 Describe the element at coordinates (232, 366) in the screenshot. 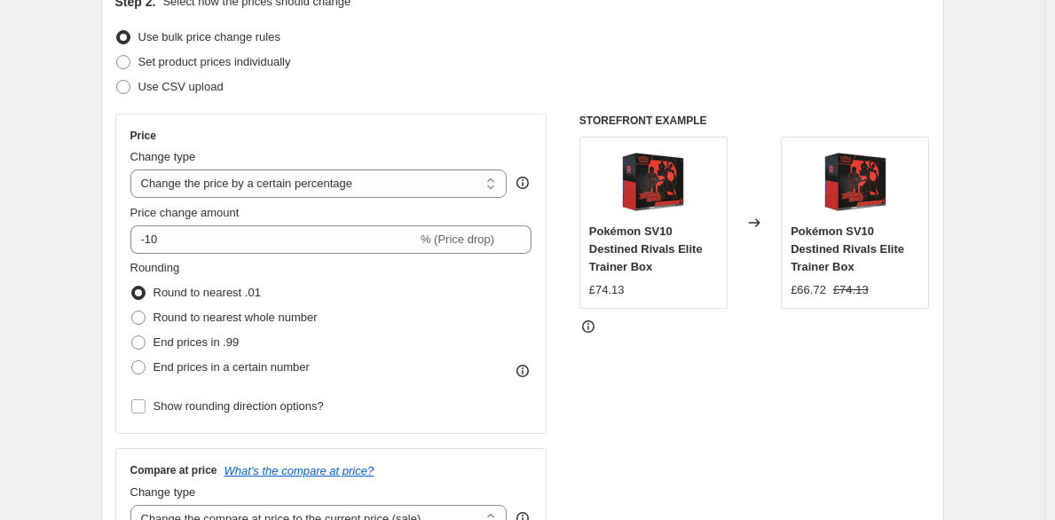

I see `span: End prices in a certain number` at that location.